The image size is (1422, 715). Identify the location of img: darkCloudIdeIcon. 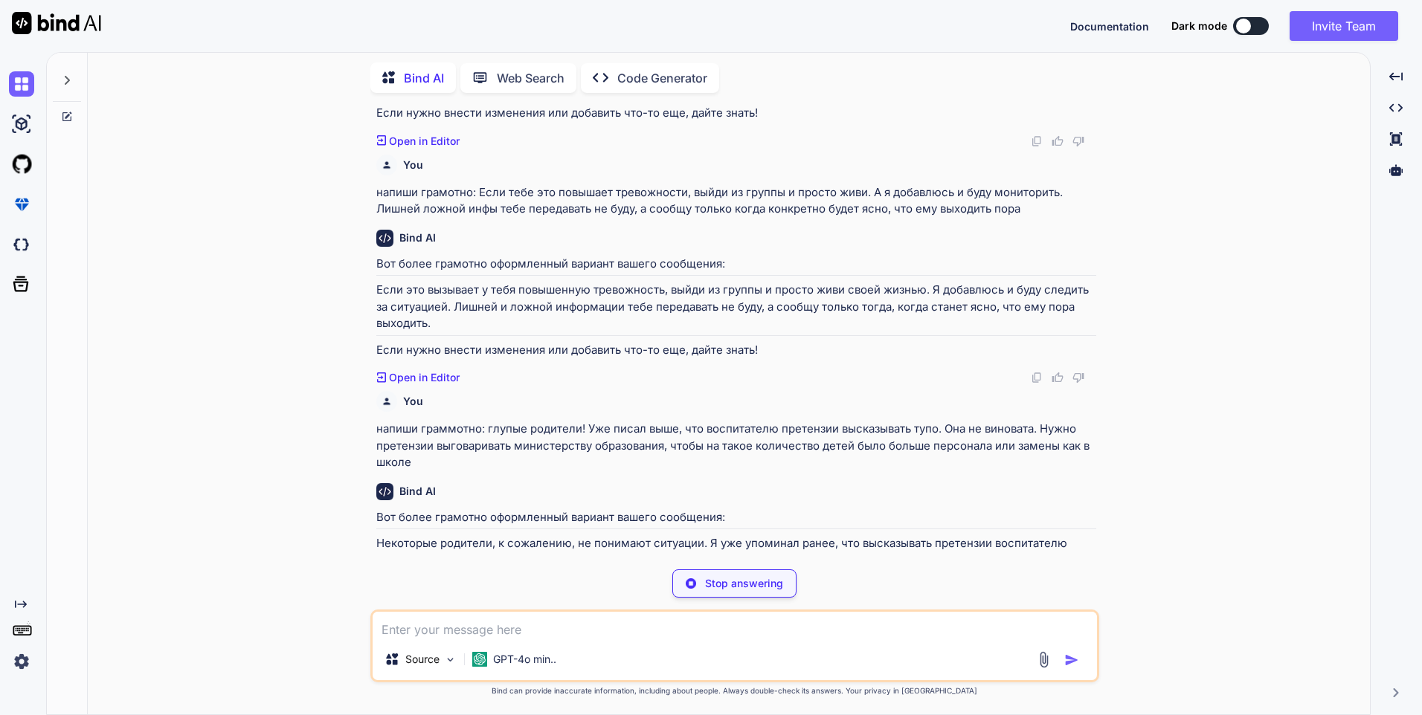
(22, 245).